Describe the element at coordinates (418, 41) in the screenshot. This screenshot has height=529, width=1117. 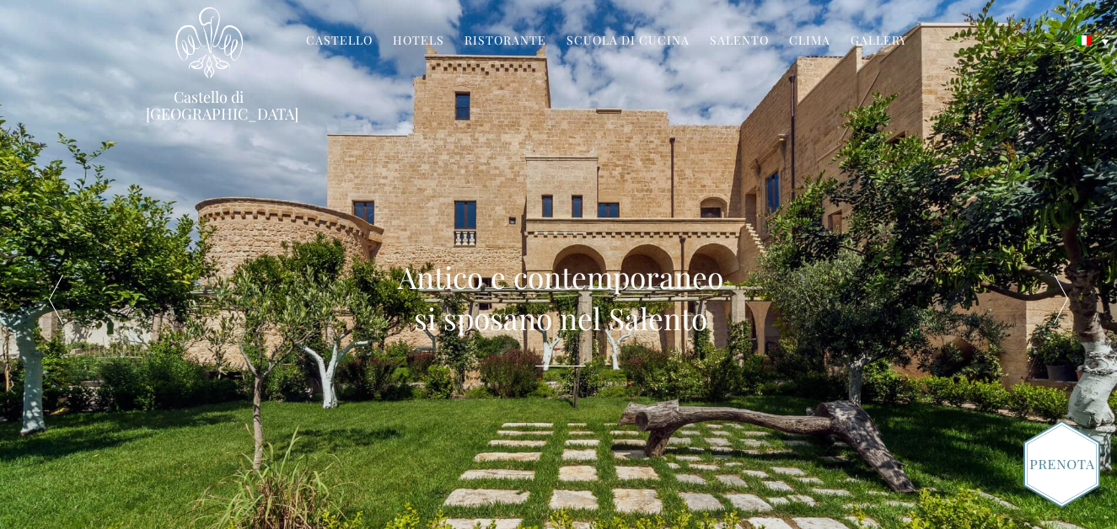
I see `a: Hotels` at that location.